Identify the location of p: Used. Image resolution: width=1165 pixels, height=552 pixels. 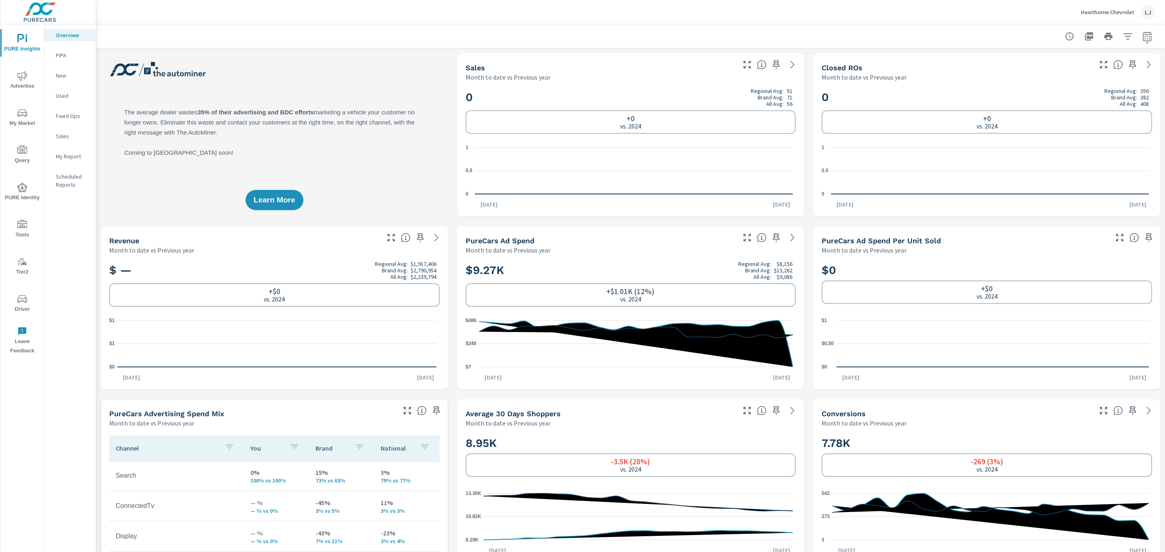
(72, 96).